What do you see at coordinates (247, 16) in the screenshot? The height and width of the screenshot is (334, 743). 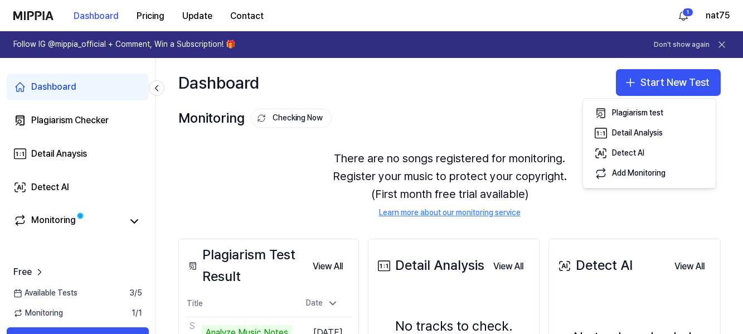 I see `a: Contact` at bounding box center [247, 16].